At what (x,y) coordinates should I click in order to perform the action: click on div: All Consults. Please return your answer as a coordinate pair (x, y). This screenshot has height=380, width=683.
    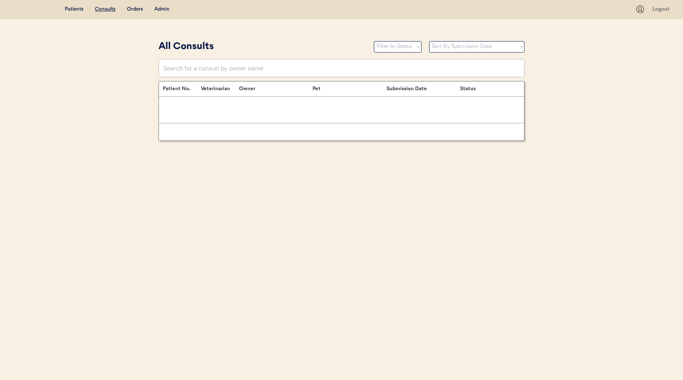
    Looking at the image, I should click on (262, 47).